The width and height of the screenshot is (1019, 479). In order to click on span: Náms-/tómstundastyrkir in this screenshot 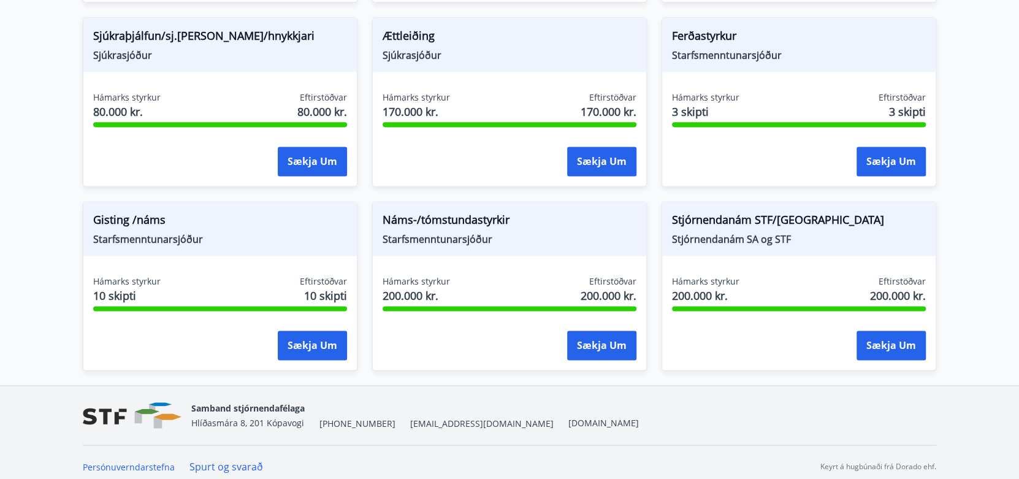, I will do `click(510, 222)`.